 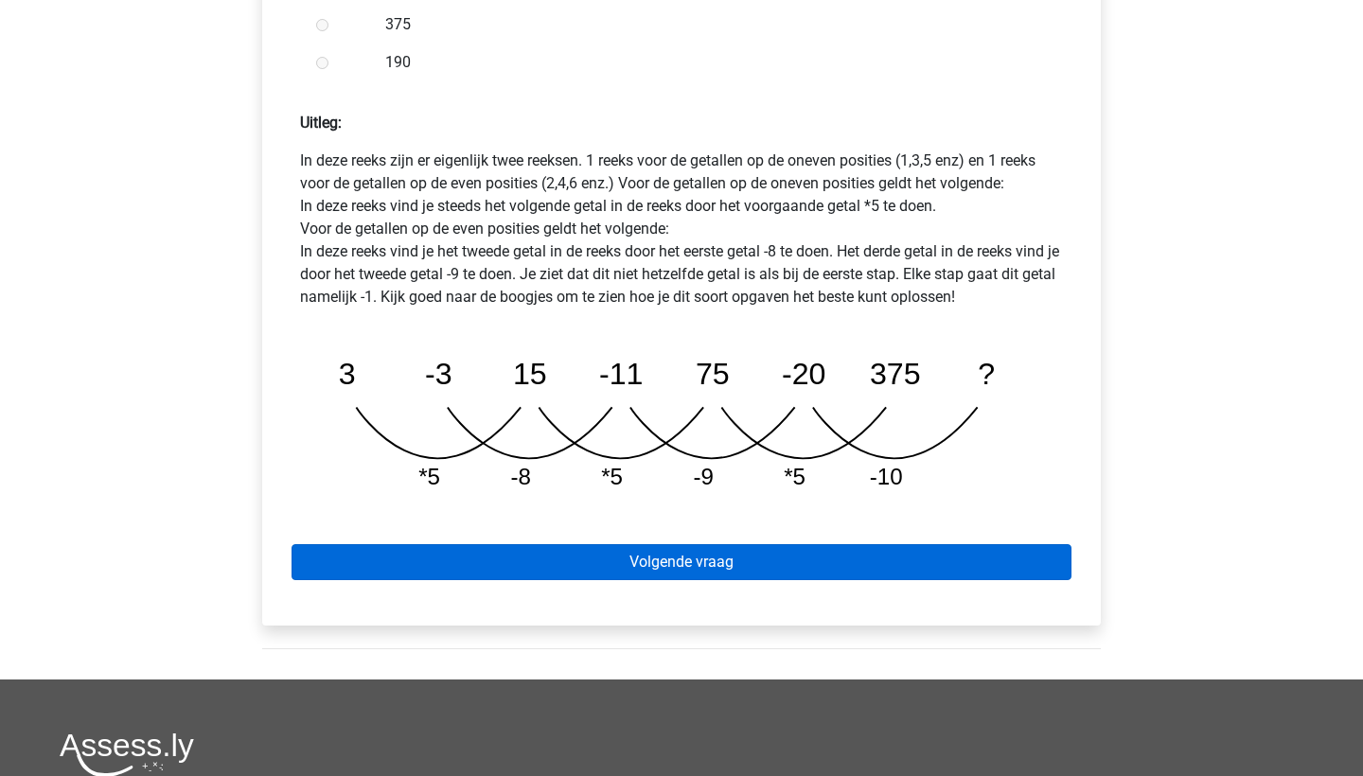 What do you see at coordinates (682, 229) in the screenshot?
I see `p: In deze reeks zijn er eigenlijk twee reeksen. 1 reeks voor de getallen op de oneven posities (1,3...` at bounding box center [682, 229].